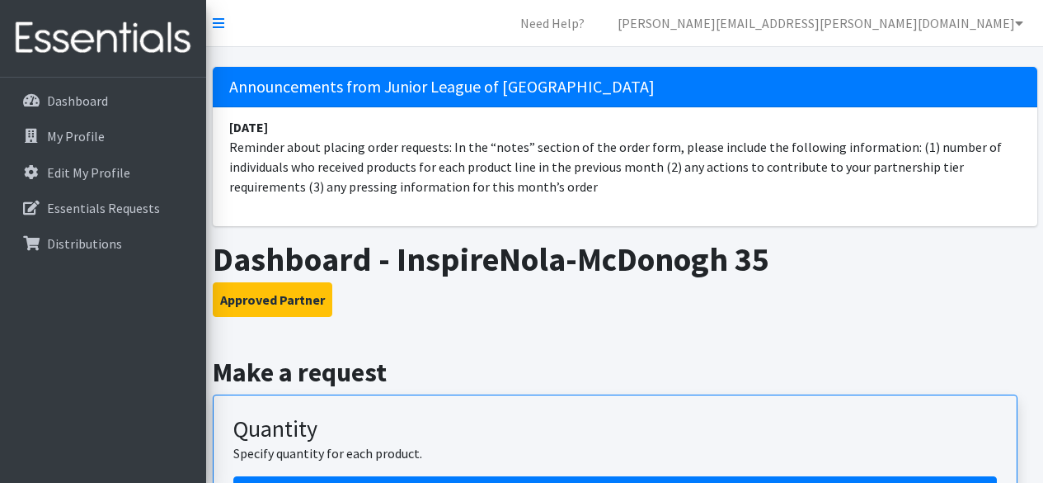  I want to click on h3: Quantity, so click(615, 429).